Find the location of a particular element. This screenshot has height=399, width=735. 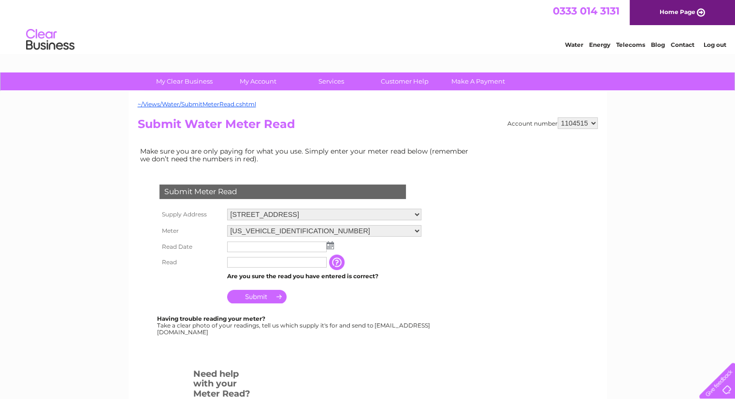

input: Information is located at coordinates (338, 262).